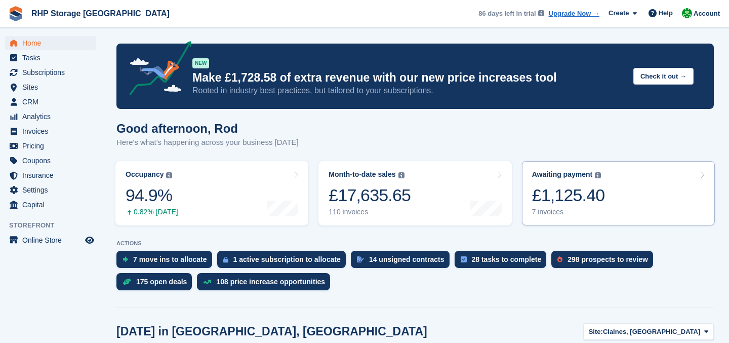 This screenshot has width=729, height=343. Describe the element at coordinates (53, 87) in the screenshot. I see `span: Sites` at that location.